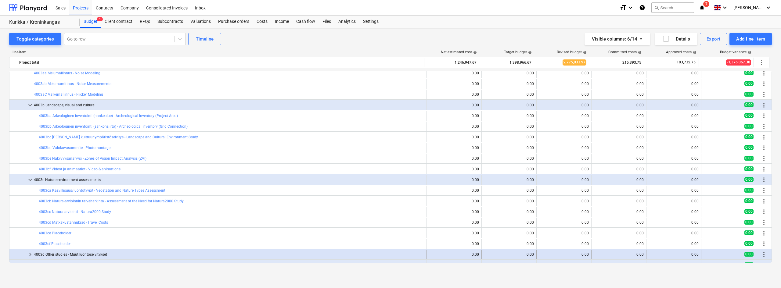  Describe the element at coordinates (92, 159) in the screenshot. I see `a: 4003be Näkyvyysanalyysi - Zones of Vision Impact Analysis (ZVI)` at that location.